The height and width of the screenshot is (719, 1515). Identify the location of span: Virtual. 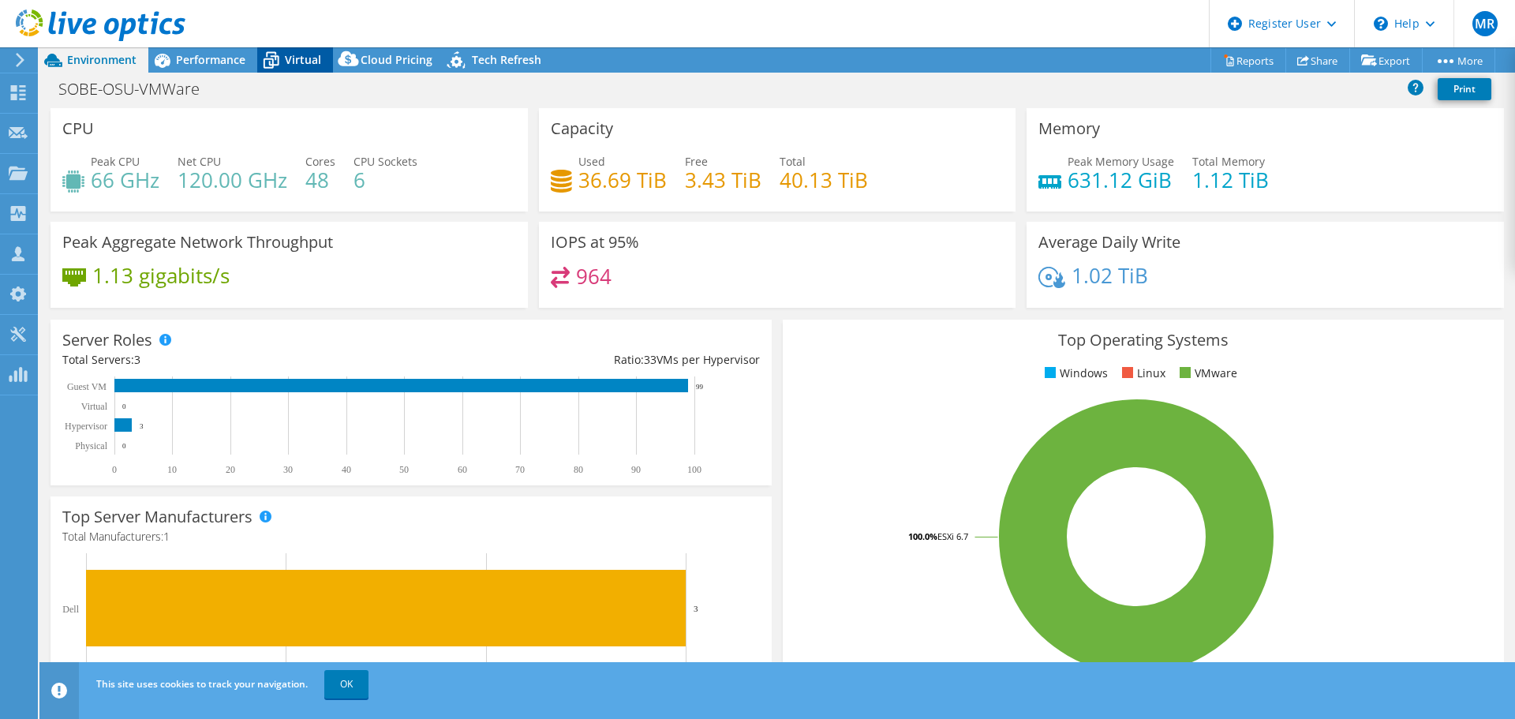
(303, 59).